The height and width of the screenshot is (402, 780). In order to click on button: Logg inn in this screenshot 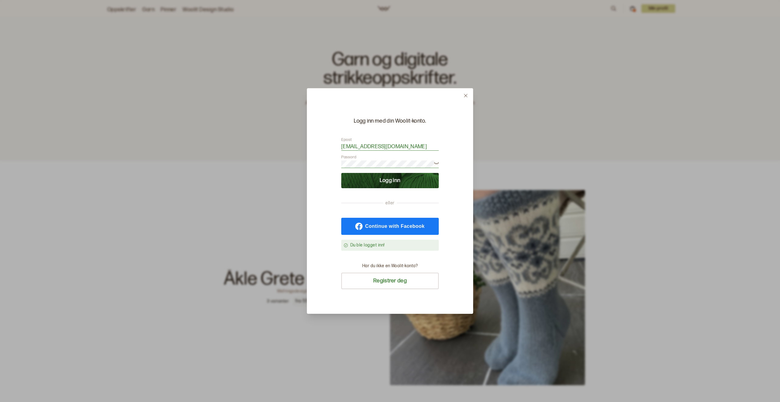, I will do `click(390, 180)`.